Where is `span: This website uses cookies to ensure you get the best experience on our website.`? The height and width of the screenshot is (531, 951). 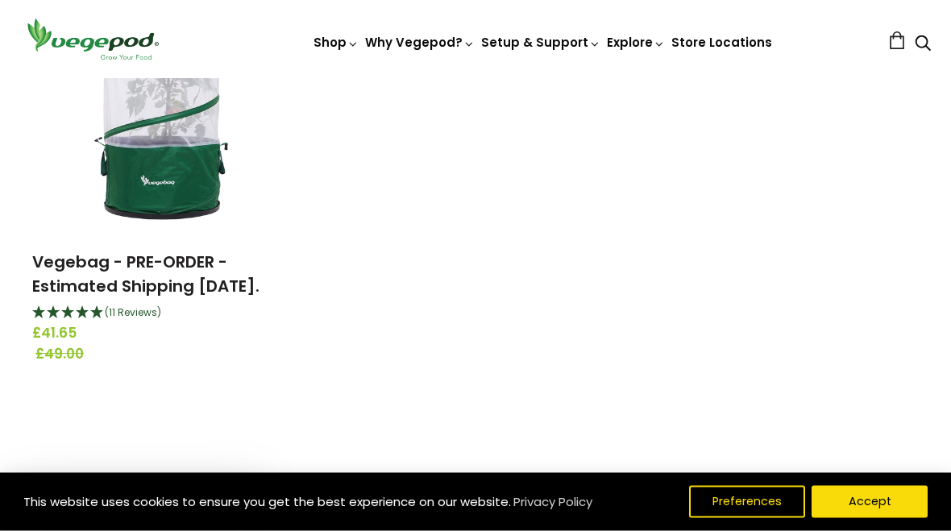
span: This website uses cookies to ensure you get the best experience on our website. is located at coordinates (267, 501).